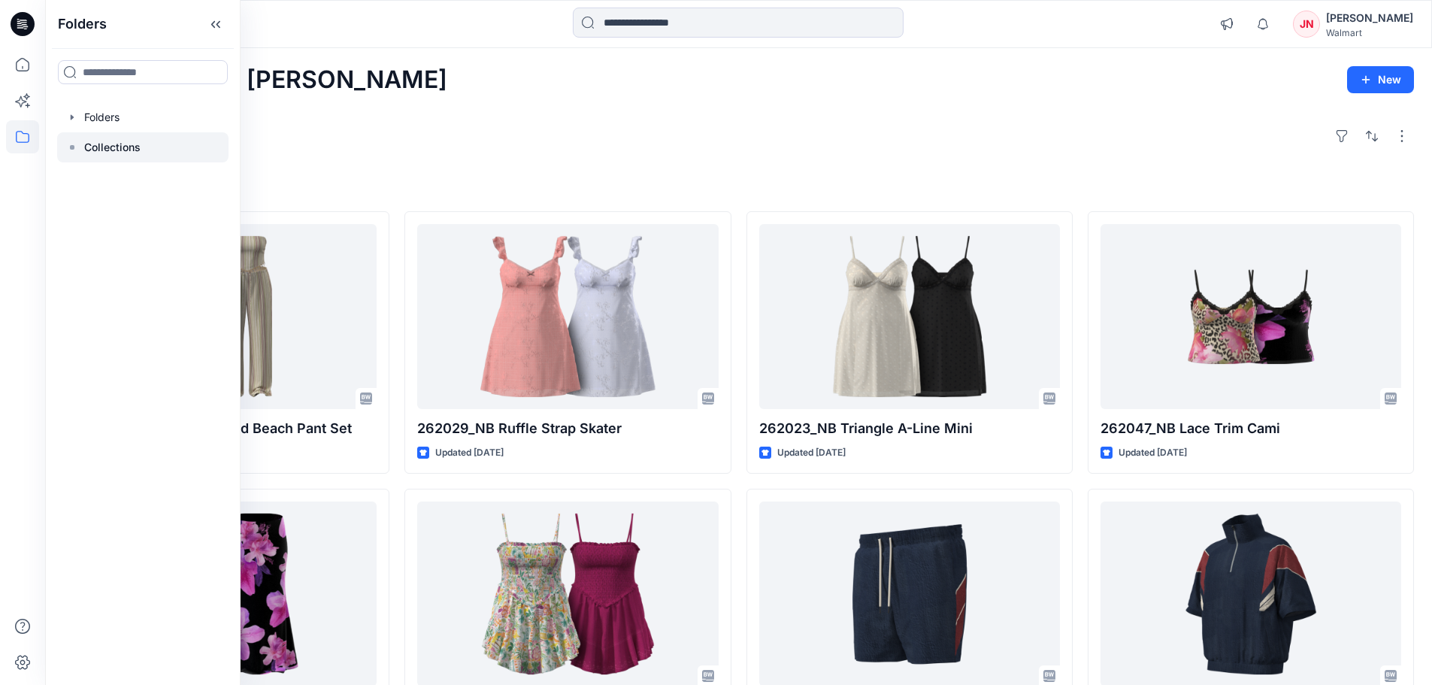  I want to click on div: JN, so click(1307, 24).